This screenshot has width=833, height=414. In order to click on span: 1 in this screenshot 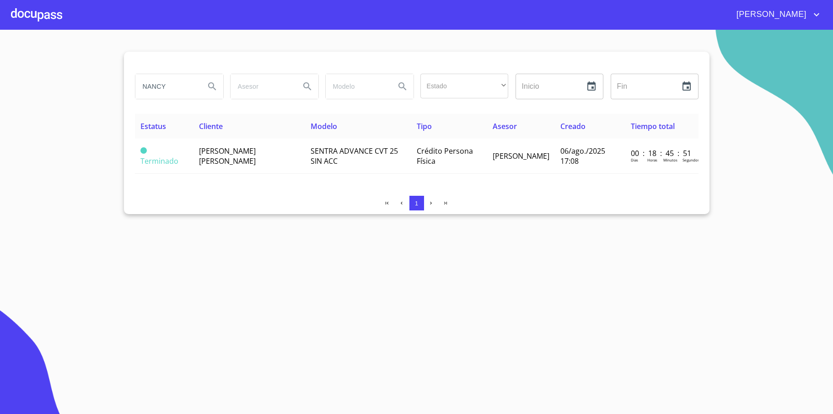, I will do `click(416, 203)`.